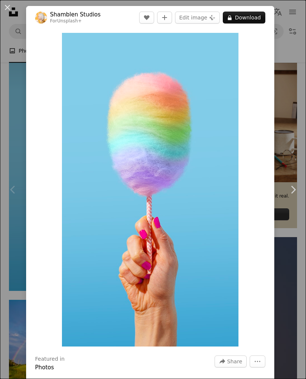 This screenshot has height=379, width=306. What do you see at coordinates (244, 18) in the screenshot?
I see `button: Download` at bounding box center [244, 18].